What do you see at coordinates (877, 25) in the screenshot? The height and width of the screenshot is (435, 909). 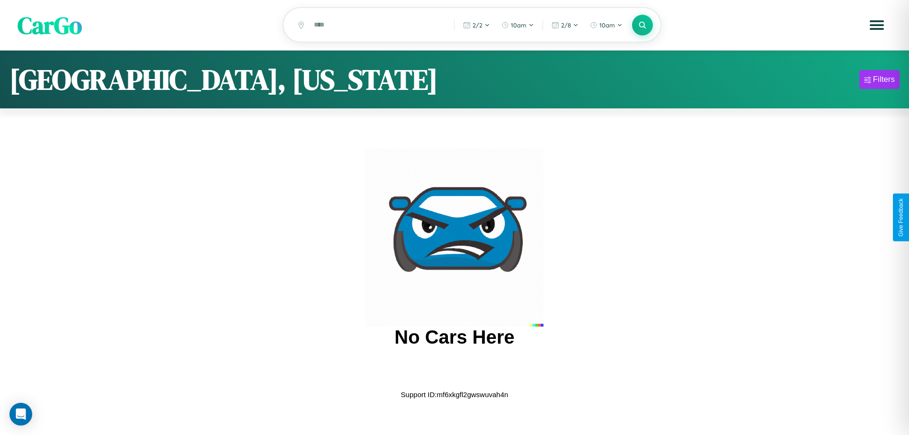 I see `button: Open menu` at bounding box center [877, 25].